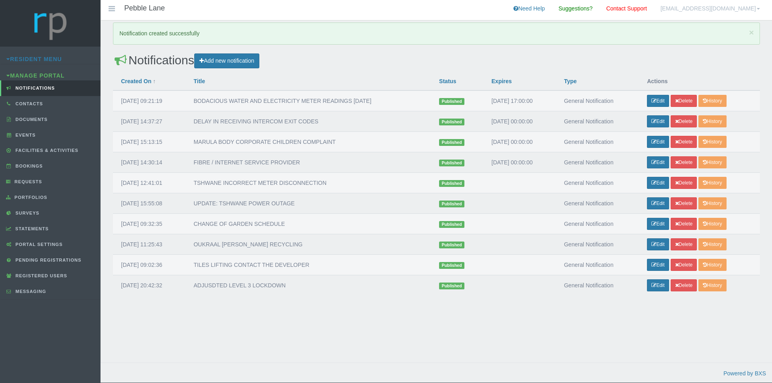  Describe the element at coordinates (436, 61) in the screenshot. I see `h2: Notifications` at that location.